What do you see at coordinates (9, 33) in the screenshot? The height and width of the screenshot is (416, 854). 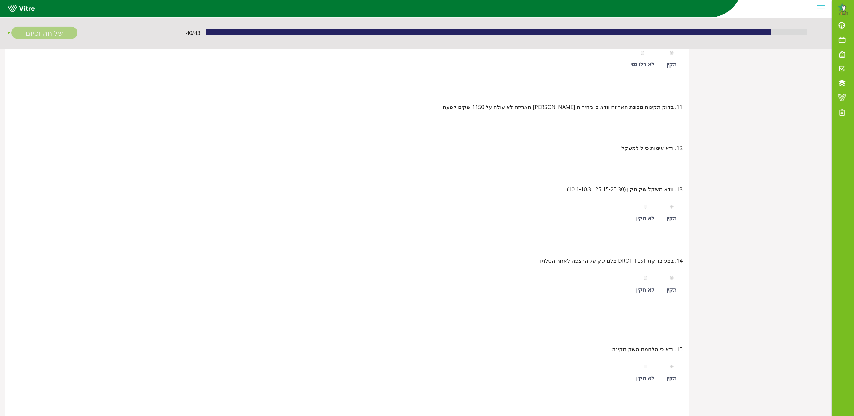 I see `span: caret-down` at bounding box center [9, 33].